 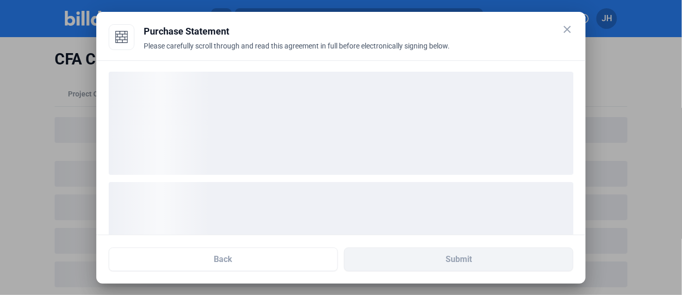 I want to click on button: Submit, so click(x=458, y=259).